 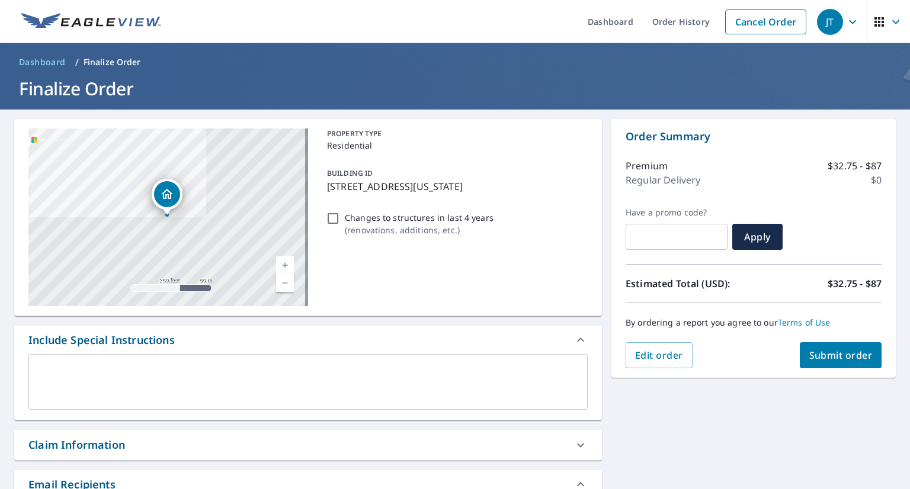 What do you see at coordinates (766, 22) in the screenshot?
I see `a: Cancel Order` at bounding box center [766, 22].